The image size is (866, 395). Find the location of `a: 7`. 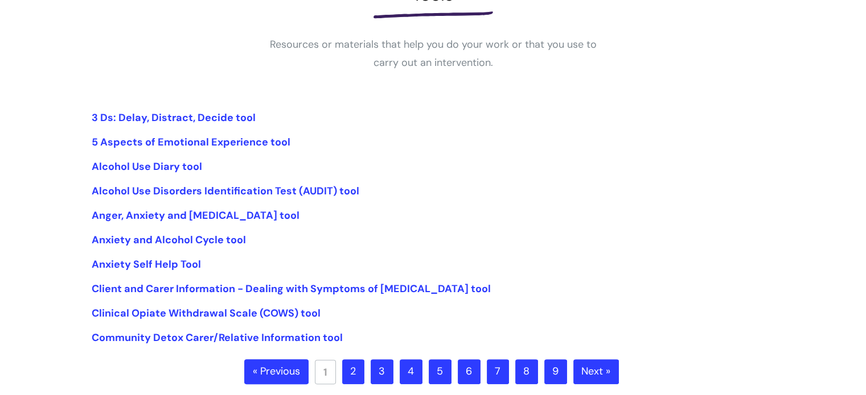

a: 7 is located at coordinates (497, 372).